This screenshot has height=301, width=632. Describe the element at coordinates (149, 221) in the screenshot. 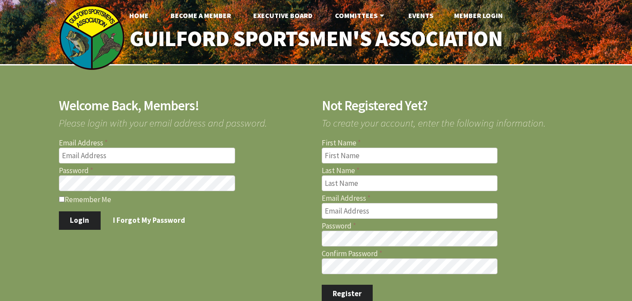

I see `a: I Forgot My Password` at that location.